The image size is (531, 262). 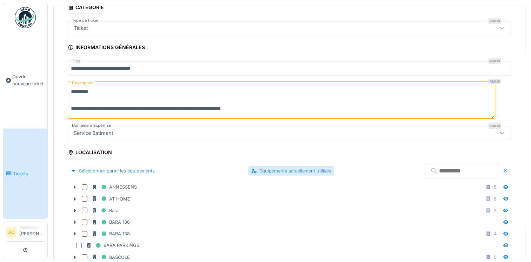 What do you see at coordinates (291, 170) in the screenshot?
I see `div: Équipements actuellement utilisés` at bounding box center [291, 170].